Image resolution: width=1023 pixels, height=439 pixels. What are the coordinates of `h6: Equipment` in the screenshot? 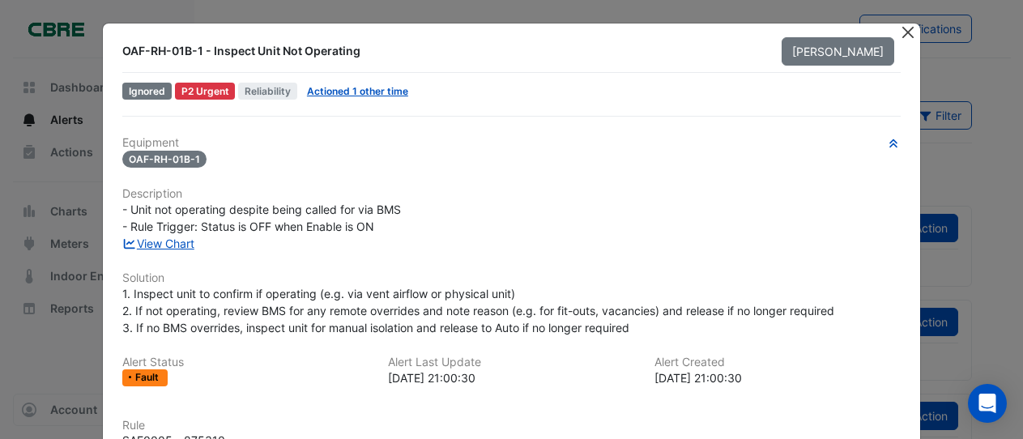 It's located at (511, 143).